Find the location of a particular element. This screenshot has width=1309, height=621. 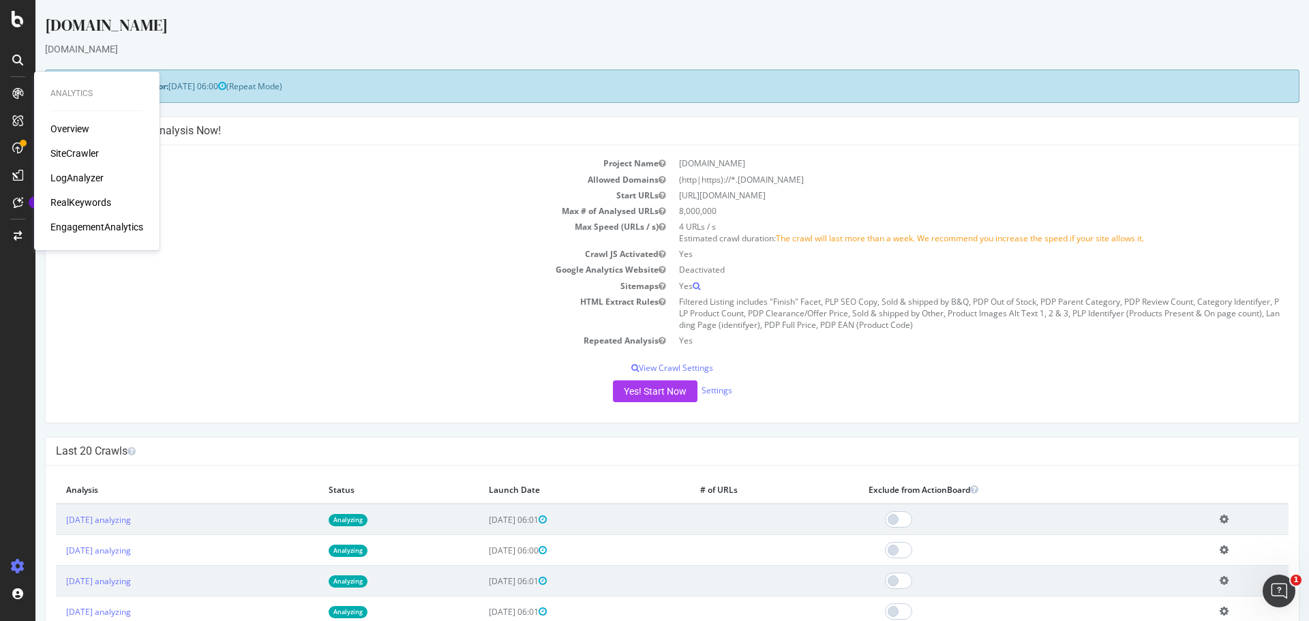

div: Analytics is located at coordinates (97, 93).